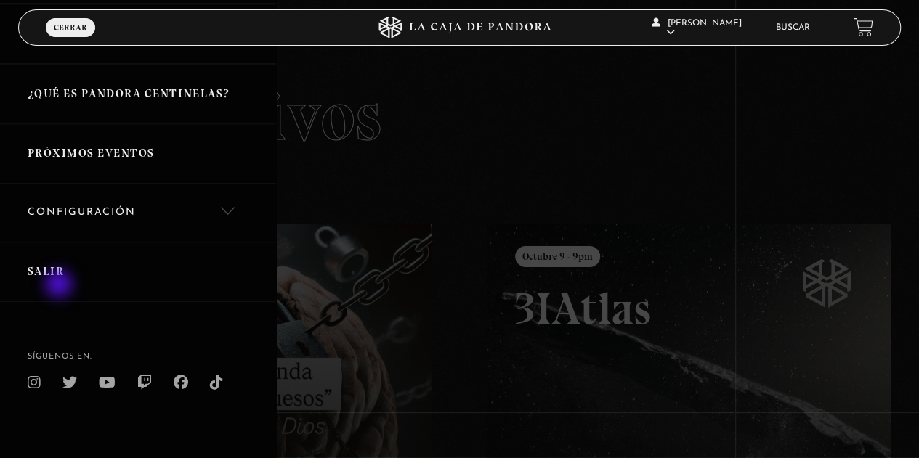 This screenshot has height=458, width=919. Describe the element at coordinates (138, 357) in the screenshot. I see `h4: SÍguenos en:` at that location.